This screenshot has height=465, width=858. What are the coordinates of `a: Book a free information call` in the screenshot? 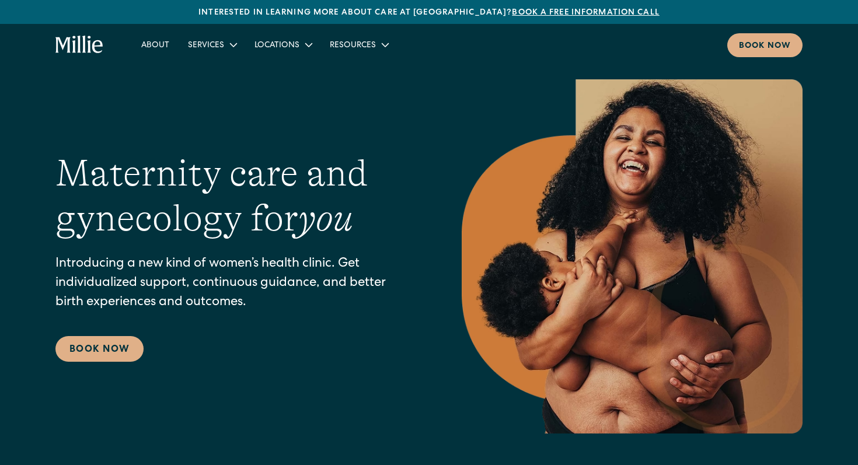 It's located at (585, 13).